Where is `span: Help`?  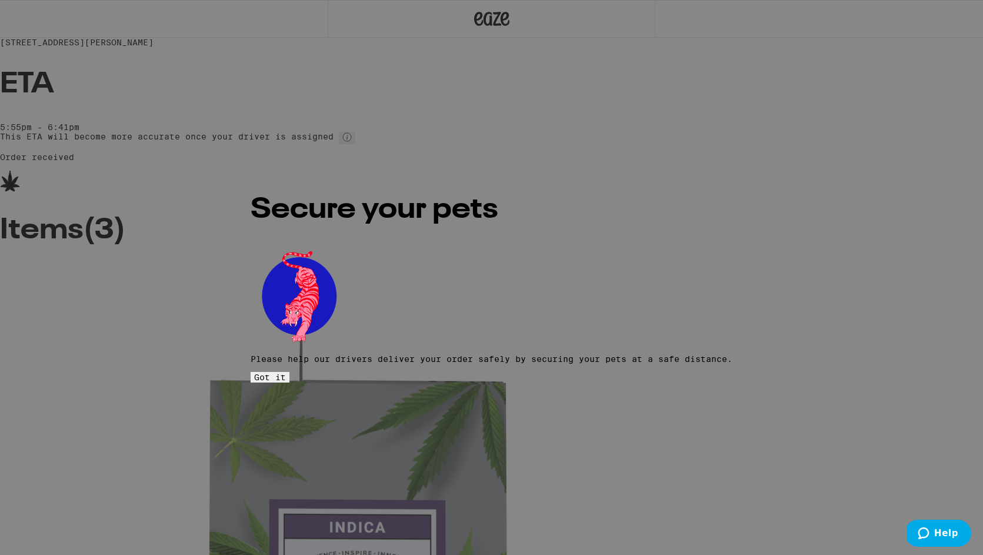
span: Help is located at coordinates (39, 14).